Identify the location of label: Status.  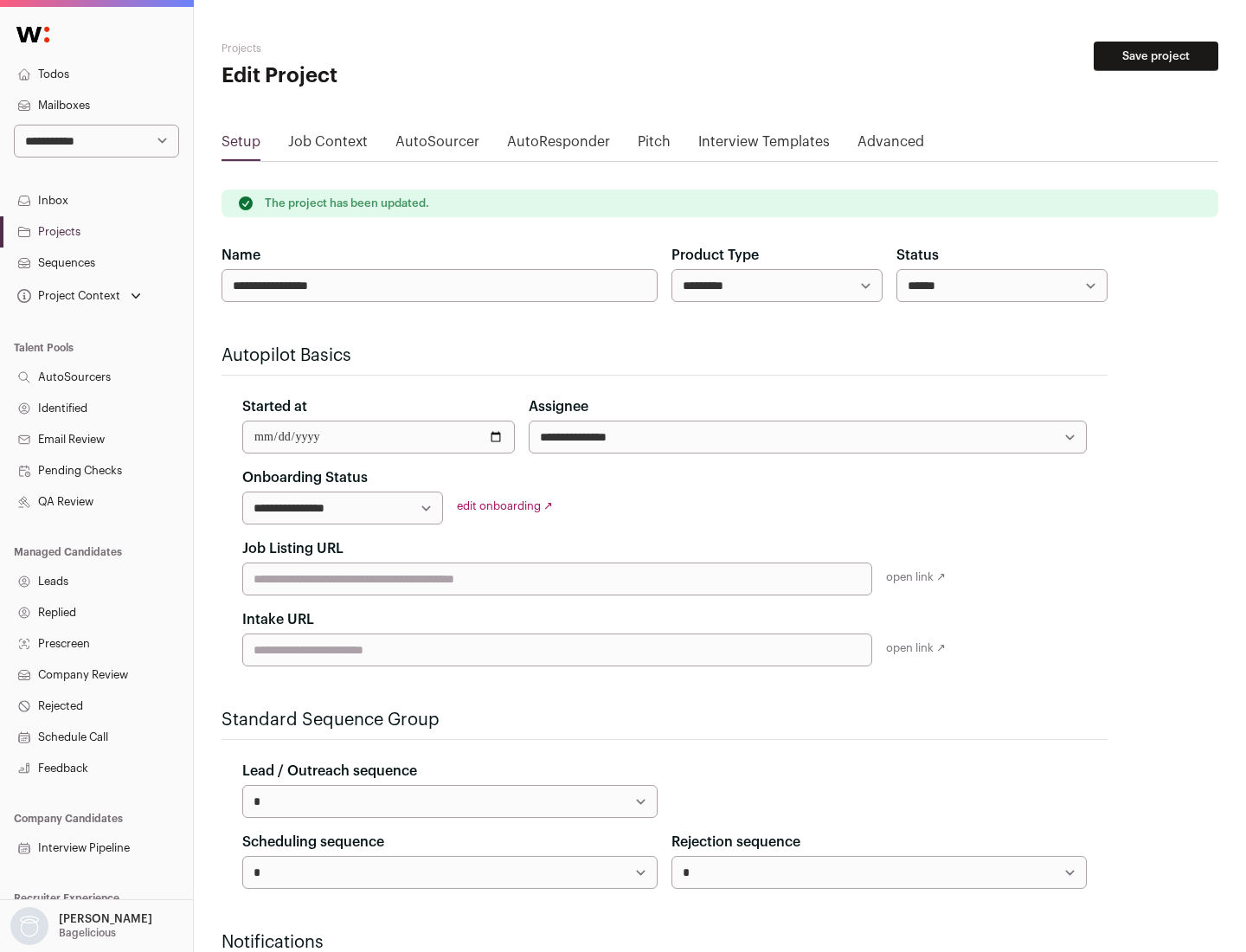
(917, 255).